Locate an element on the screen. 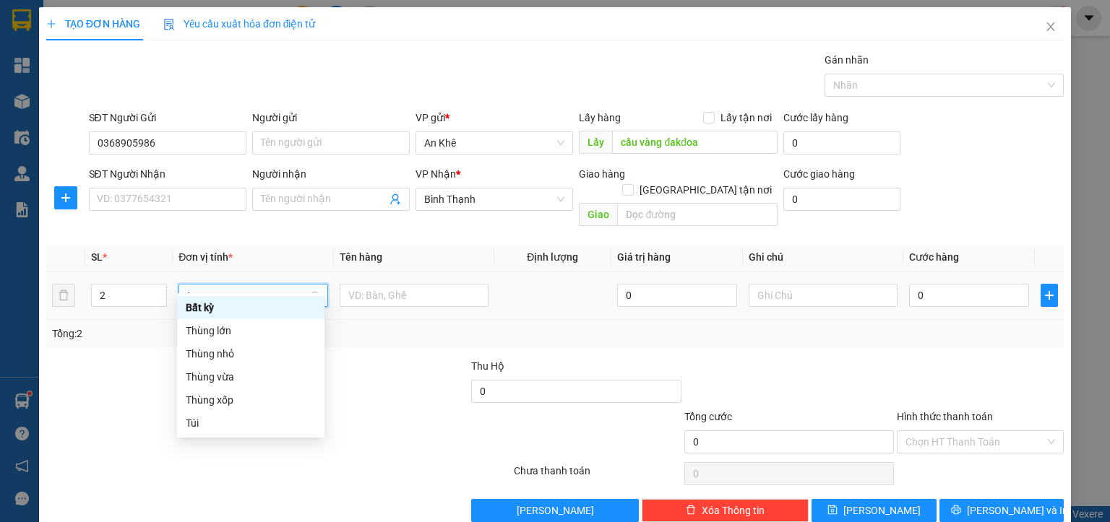 This screenshot has width=1110, height=522. span: Gửi: is located at coordinates (23, 21).